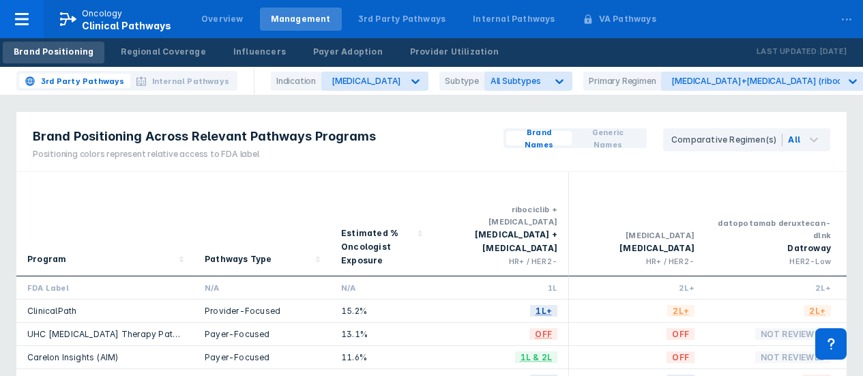 The height and width of the screenshot is (376, 863). What do you see at coordinates (377, 247) in the screenshot?
I see `div: Estimated % Oncologist Exposure` at bounding box center [377, 247].